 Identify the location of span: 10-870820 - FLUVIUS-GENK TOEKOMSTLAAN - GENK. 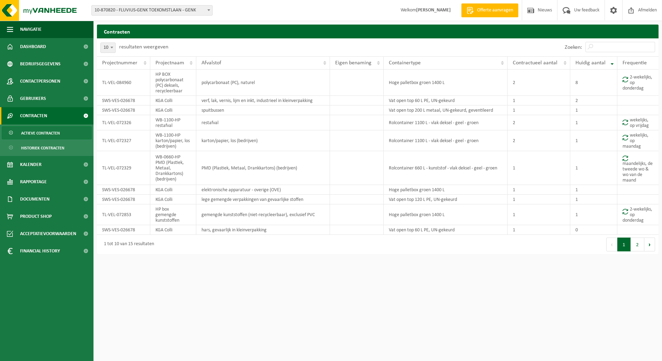
(152, 10).